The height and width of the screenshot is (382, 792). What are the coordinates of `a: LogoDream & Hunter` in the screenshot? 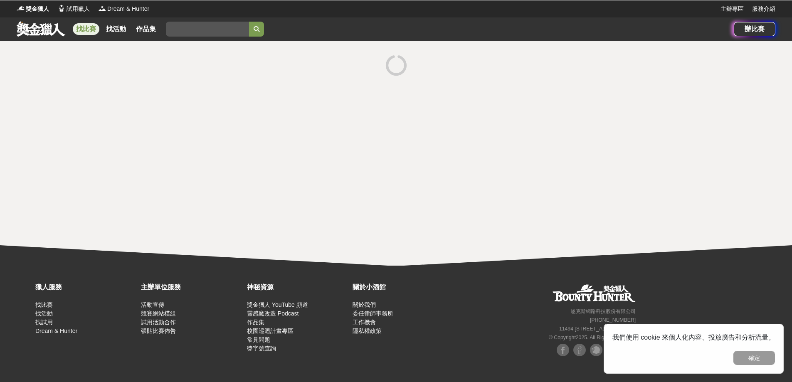 It's located at (123, 9).